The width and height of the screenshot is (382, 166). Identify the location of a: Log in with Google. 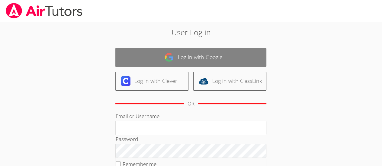
(191, 57).